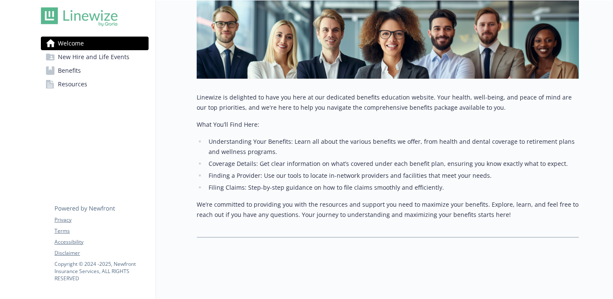  Describe the element at coordinates (393, 176) in the screenshot. I see `li: Finding a Provider: Use our tools to locate in-network providers and facilities that meet your ne...` at that location.